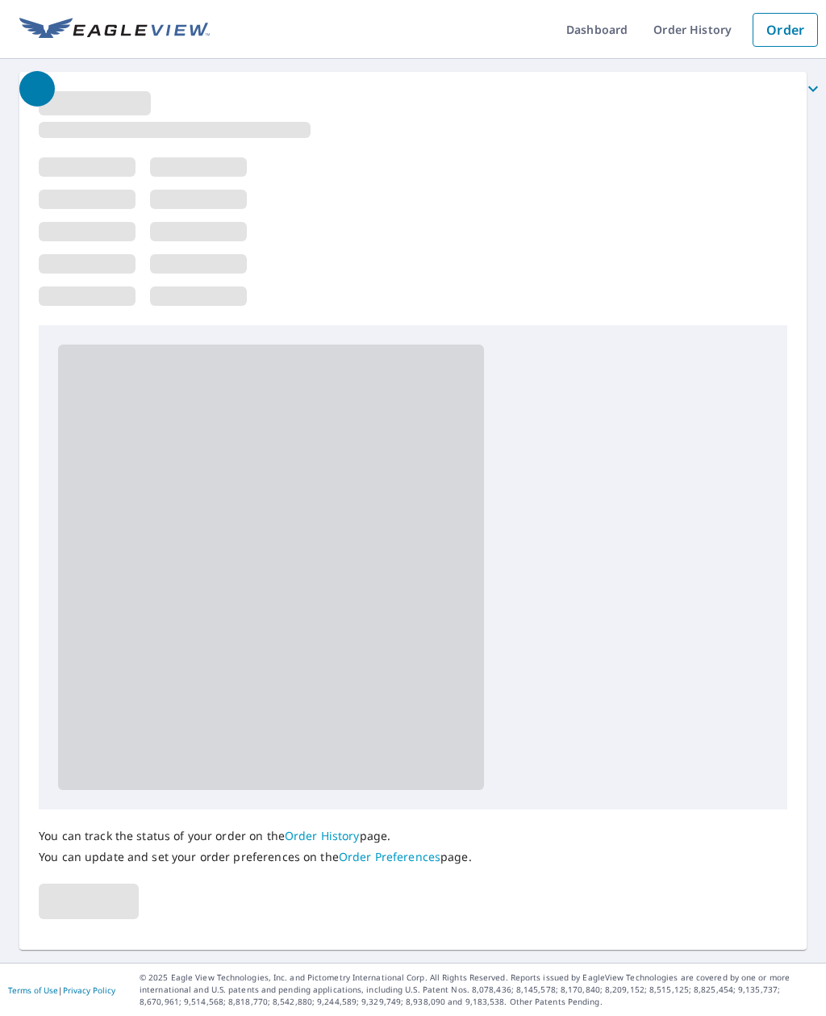 The height and width of the screenshot is (1016, 826). I want to click on p: © 2025 Eagle View Technologies, Inc. and Pictometry International Corp. All Rights Reserved. Repo..., so click(478, 989).